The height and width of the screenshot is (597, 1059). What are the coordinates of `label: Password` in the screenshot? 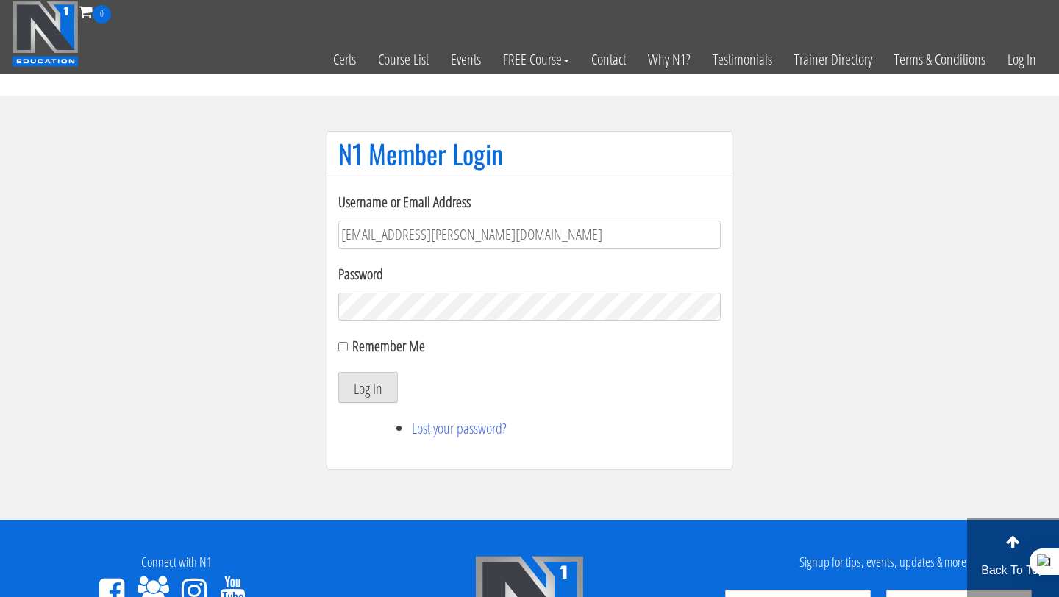 It's located at (529, 274).